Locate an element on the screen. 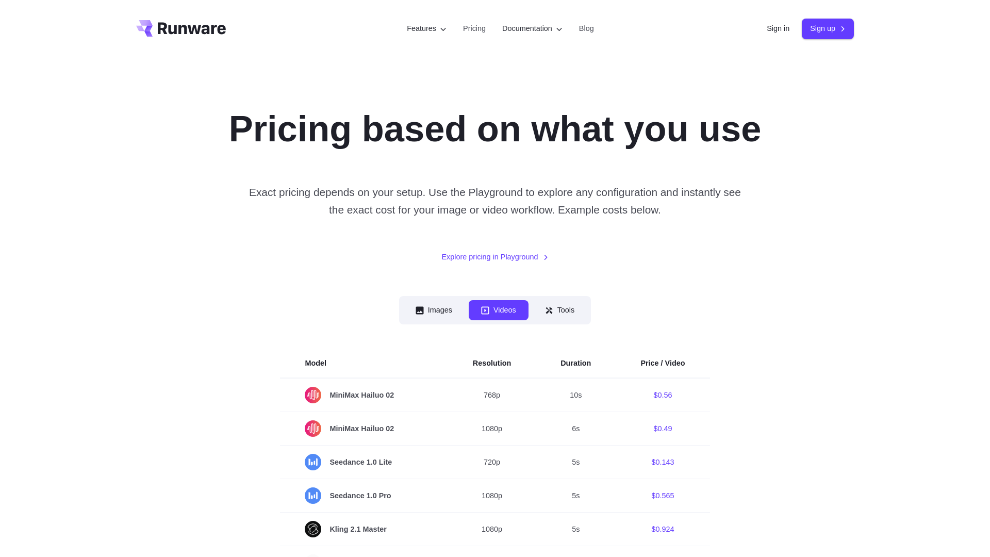  button: Tools is located at coordinates (560, 310).